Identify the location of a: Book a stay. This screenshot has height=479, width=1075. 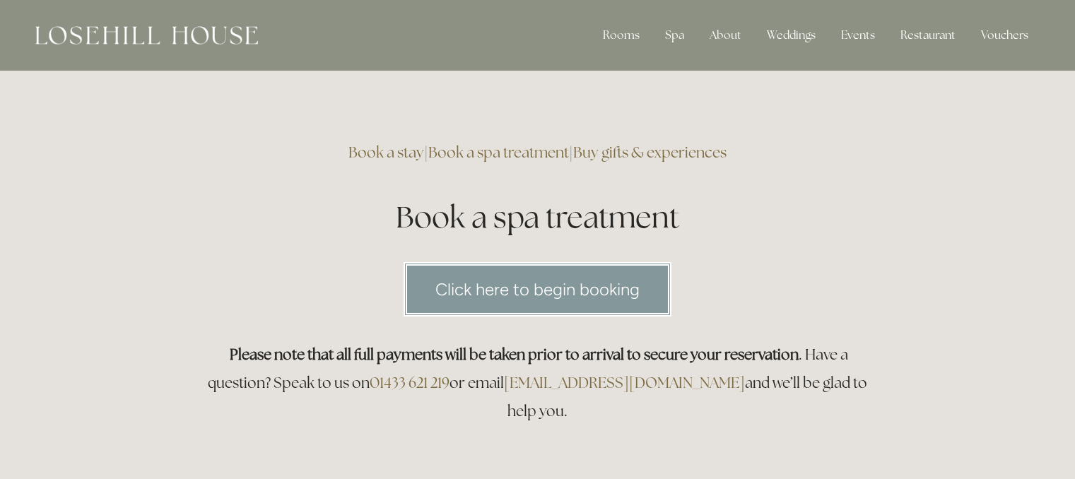
(386, 152).